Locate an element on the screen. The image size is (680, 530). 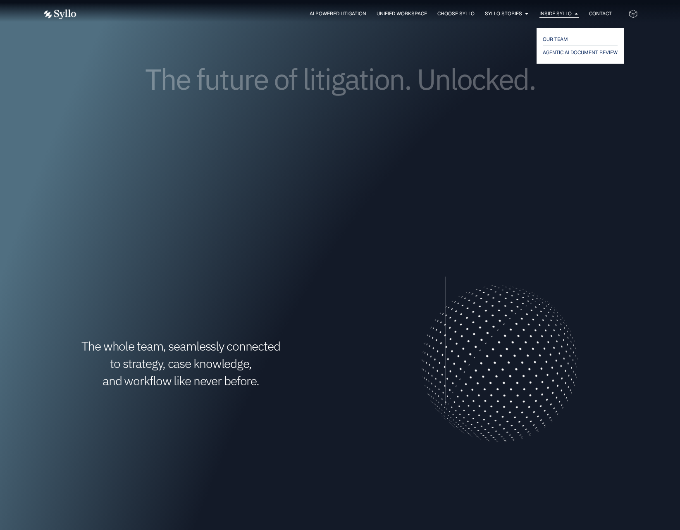
a: AGENTIC AI DOCUMENT REVIEW is located at coordinates (580, 52).